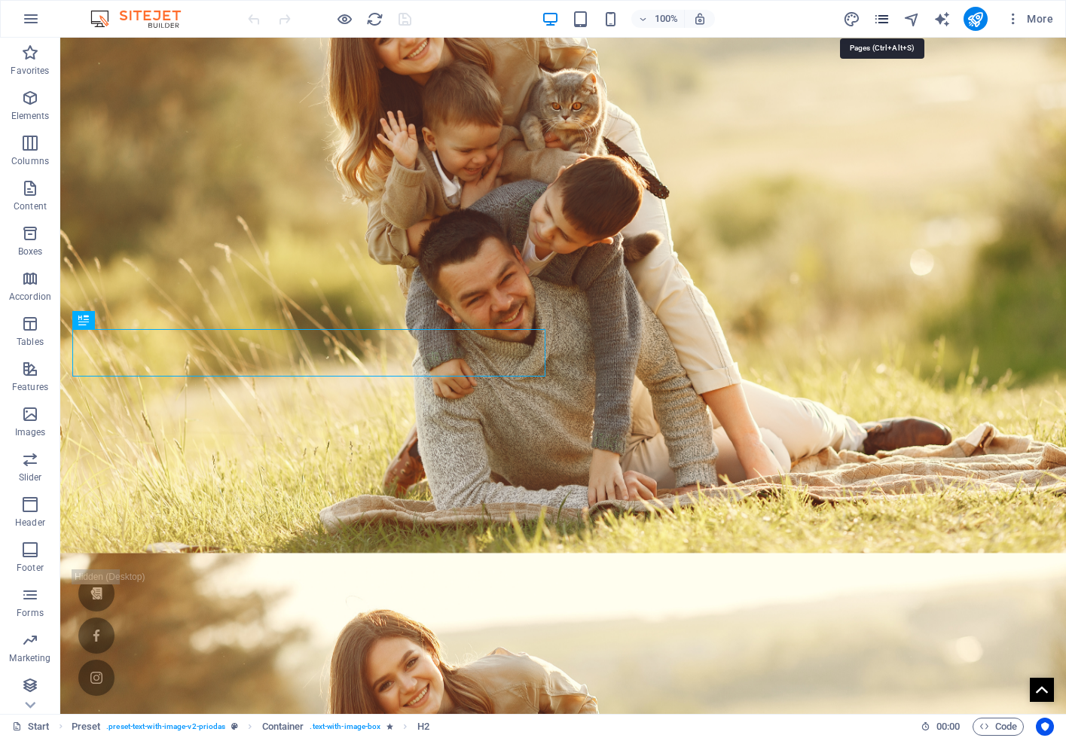  I want to click on img: Editor Logo, so click(143, 19).